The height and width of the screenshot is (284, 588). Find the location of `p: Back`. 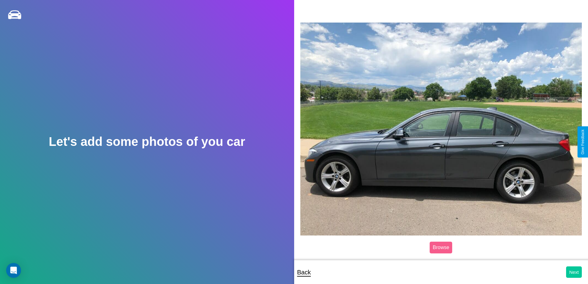

p: Back is located at coordinates (304, 272).